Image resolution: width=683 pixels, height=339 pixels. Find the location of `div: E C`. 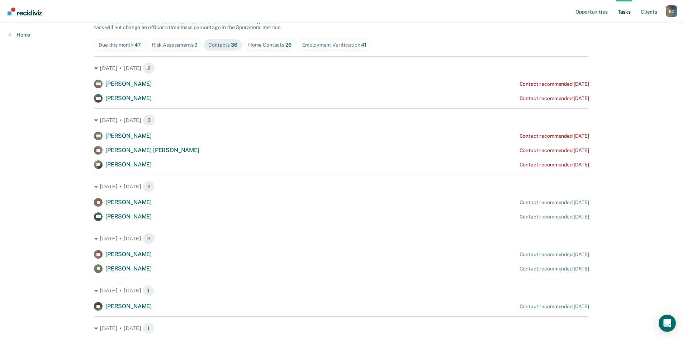

div: E C is located at coordinates (672, 11).